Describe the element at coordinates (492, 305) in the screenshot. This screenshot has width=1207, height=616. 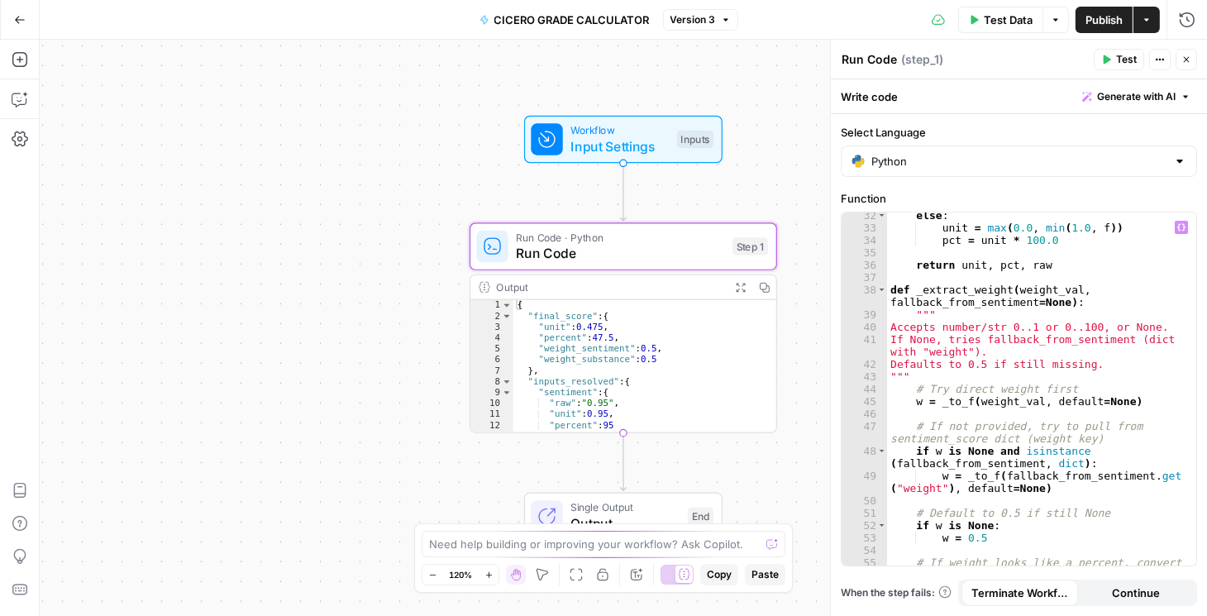
I see `div: 1` at that location.